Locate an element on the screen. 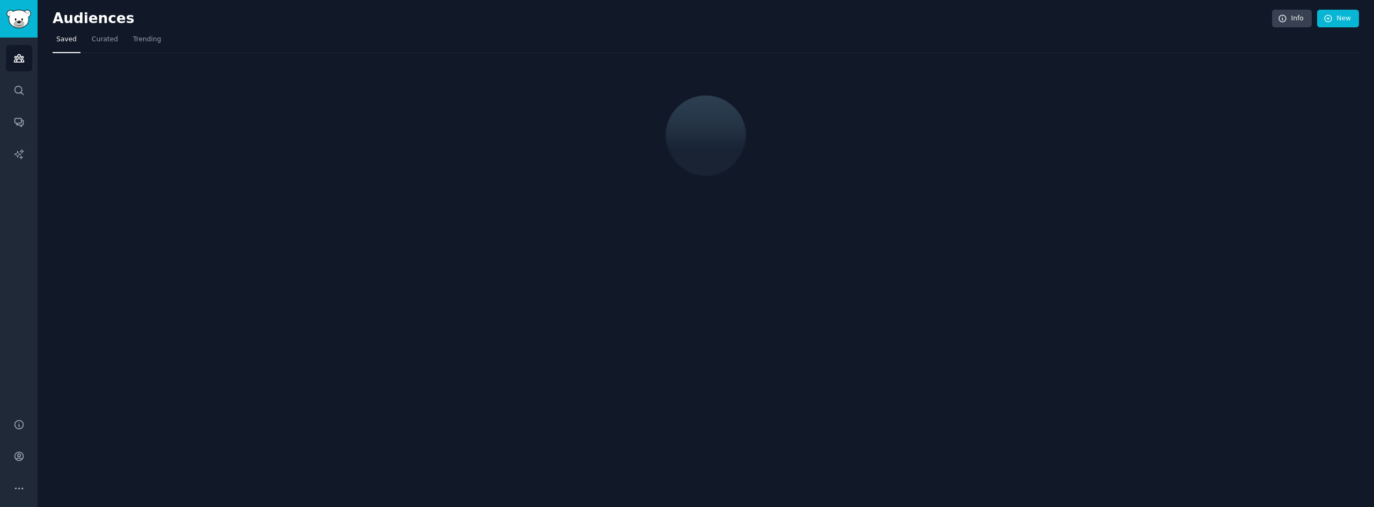 Image resolution: width=1374 pixels, height=507 pixels. a: Trending is located at coordinates (147, 42).